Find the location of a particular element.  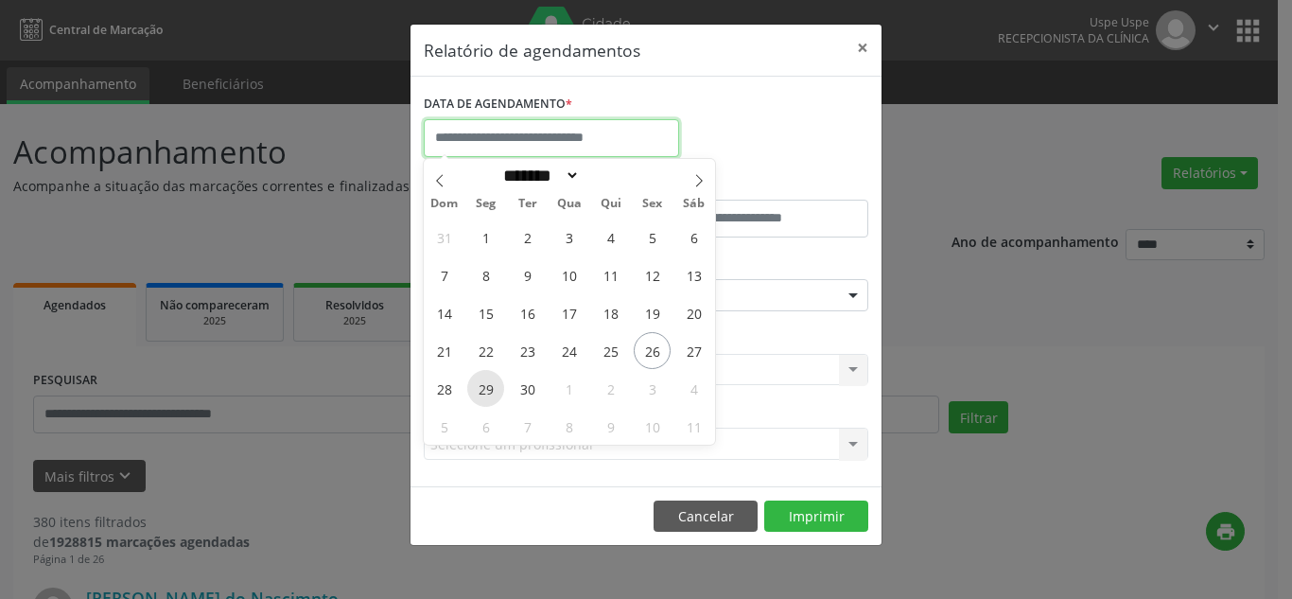

span: Setembro 13, 2025 is located at coordinates (693, 274).